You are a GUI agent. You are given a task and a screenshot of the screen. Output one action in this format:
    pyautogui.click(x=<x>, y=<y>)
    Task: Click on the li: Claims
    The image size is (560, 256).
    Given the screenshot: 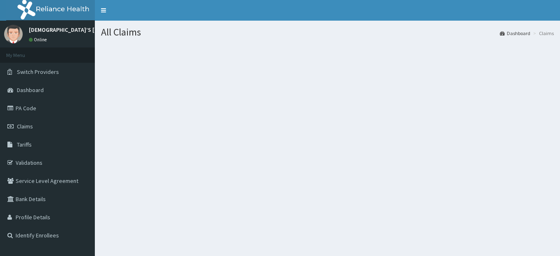 What is the action you would take?
    pyautogui.click(x=542, y=33)
    